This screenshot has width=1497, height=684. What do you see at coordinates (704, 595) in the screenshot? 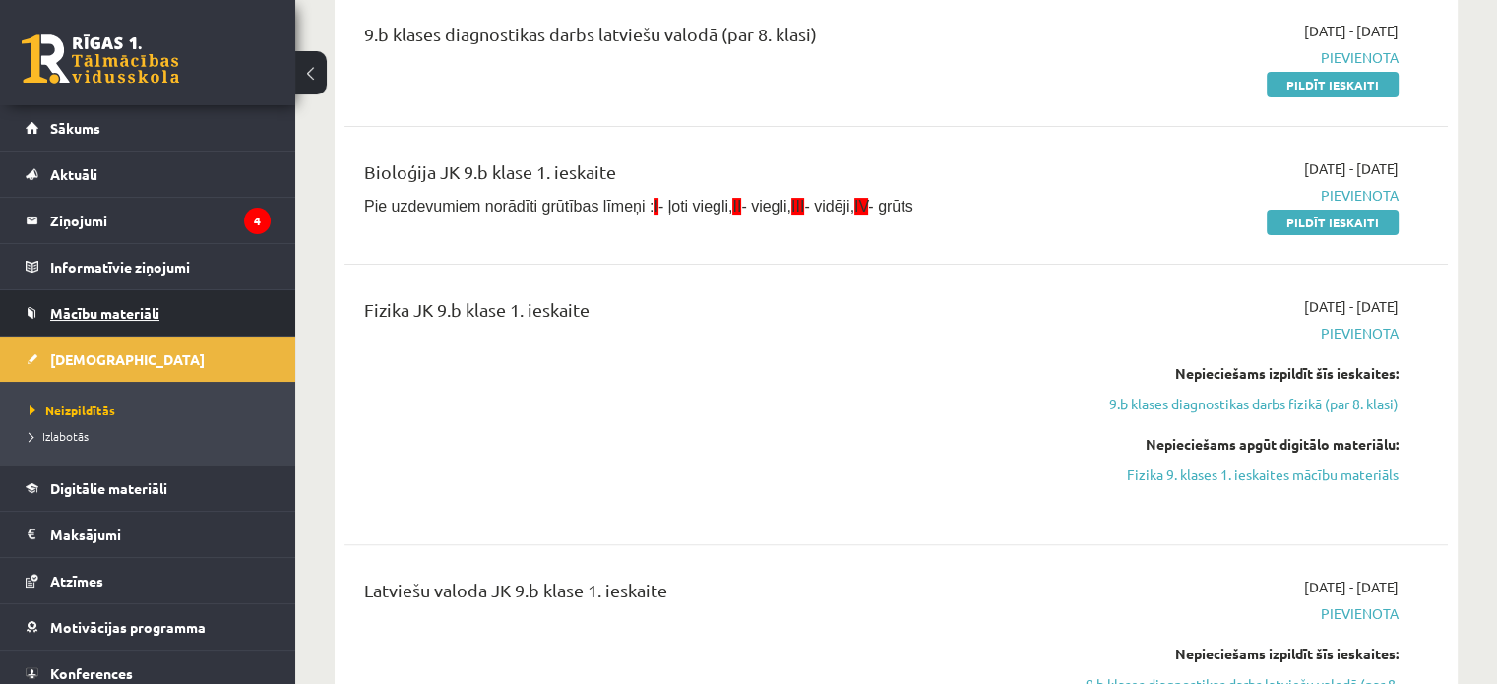
I see `div: Latviešu valoda JK 9.b klase 1. ieskaite` at bounding box center [704, 595].